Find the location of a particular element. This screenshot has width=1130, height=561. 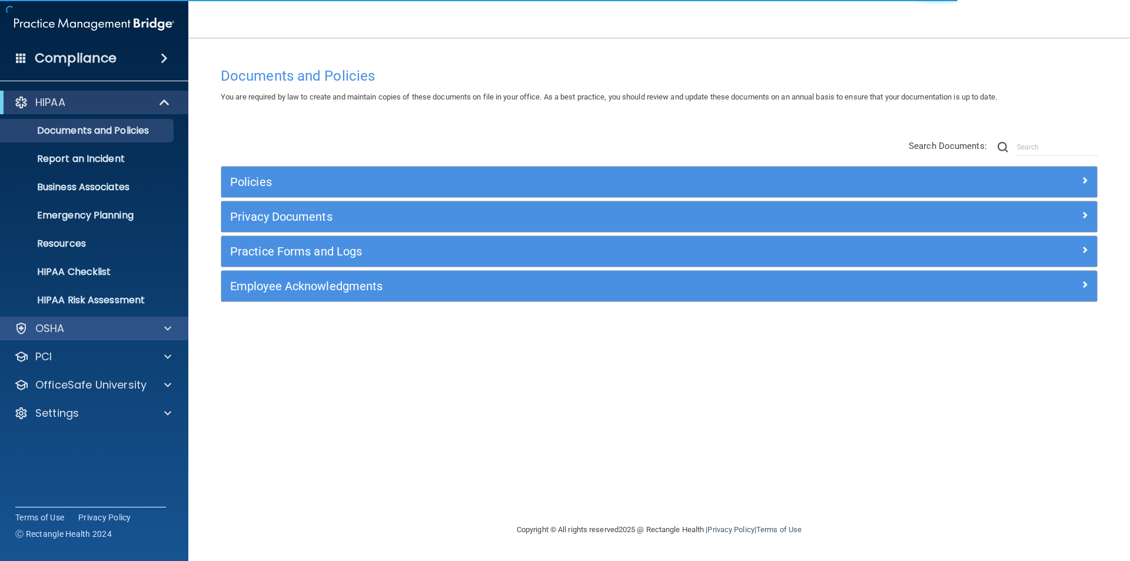

a: Privacy Documents is located at coordinates (659, 217).